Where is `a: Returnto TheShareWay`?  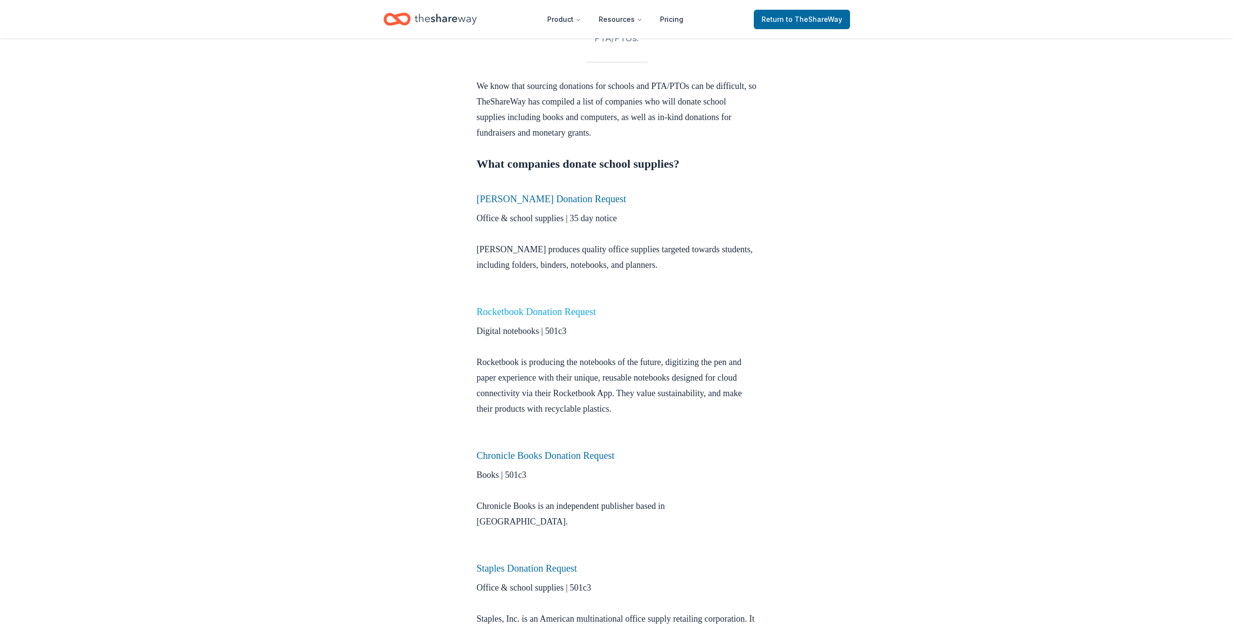 a: Returnto TheShareWay is located at coordinates (802, 19).